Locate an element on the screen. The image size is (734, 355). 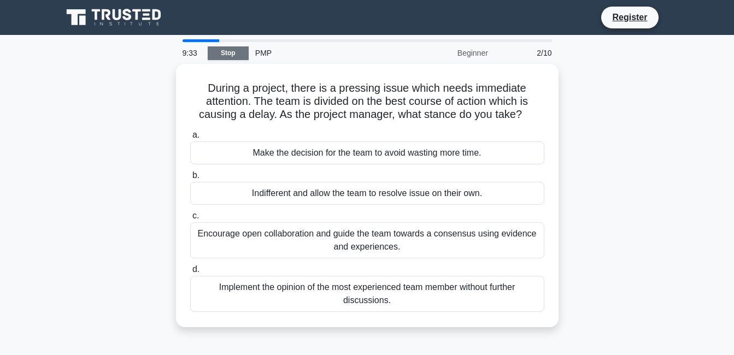
div: Encourage open collaboration and guide the team towards a consensus using evidence and experiences. is located at coordinates (367, 241).